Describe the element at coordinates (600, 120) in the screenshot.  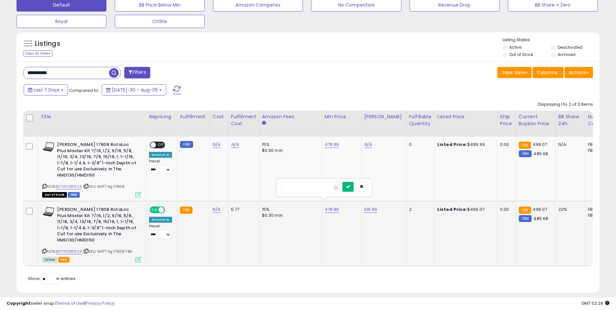
I see `div: Num of Comp.` at that location.